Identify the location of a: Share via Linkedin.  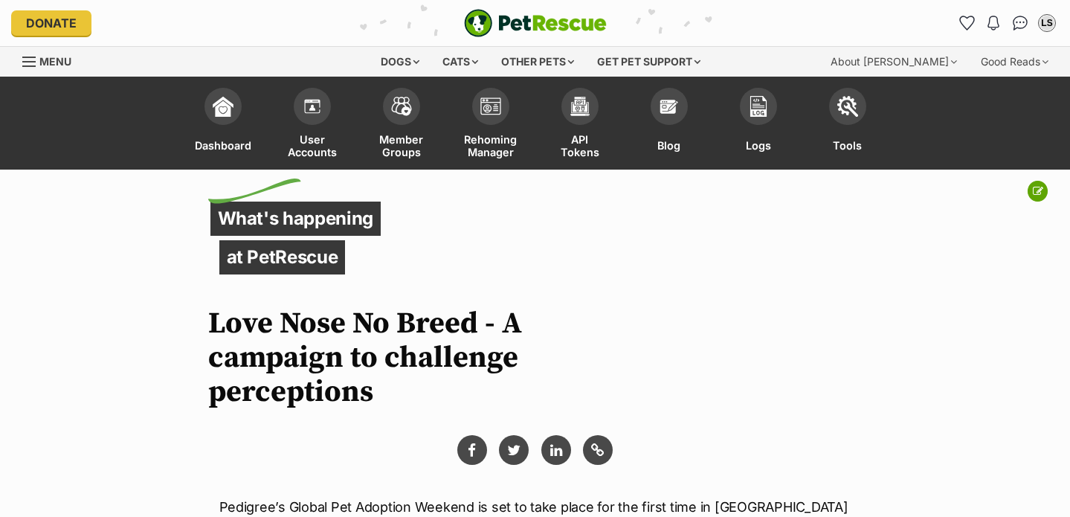
(556, 450).